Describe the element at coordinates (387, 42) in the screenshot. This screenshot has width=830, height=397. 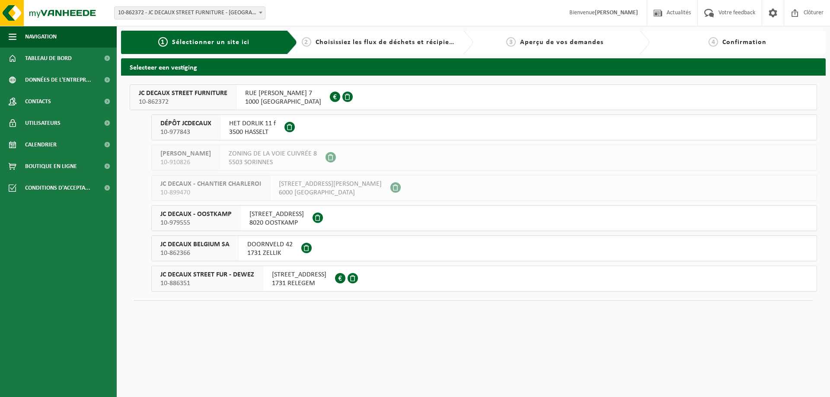
I see `span: Choisissiez les flux de déchets et récipients` at that location.